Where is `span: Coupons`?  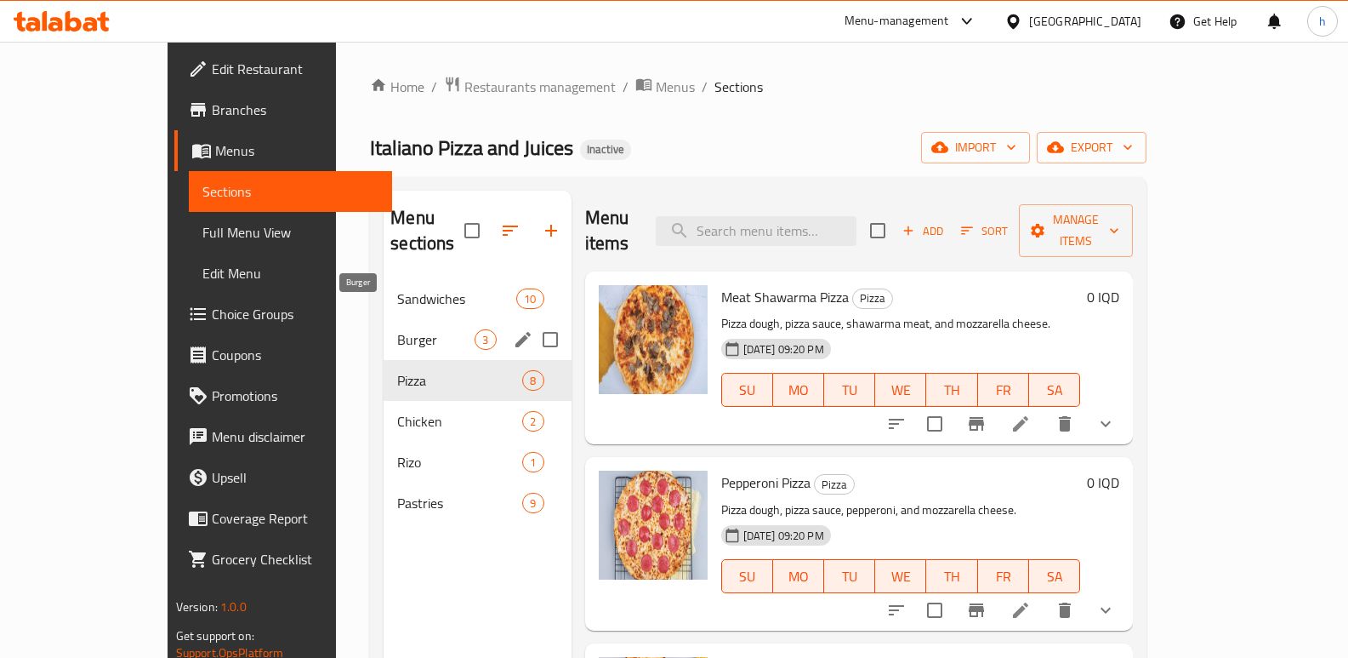
span: Coupons is located at coordinates (295, 355).